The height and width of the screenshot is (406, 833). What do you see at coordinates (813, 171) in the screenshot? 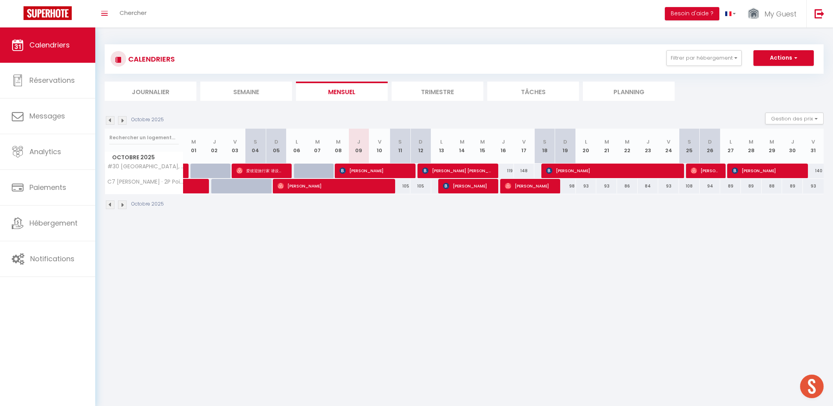
I see `div: 140` at bounding box center [813, 171].